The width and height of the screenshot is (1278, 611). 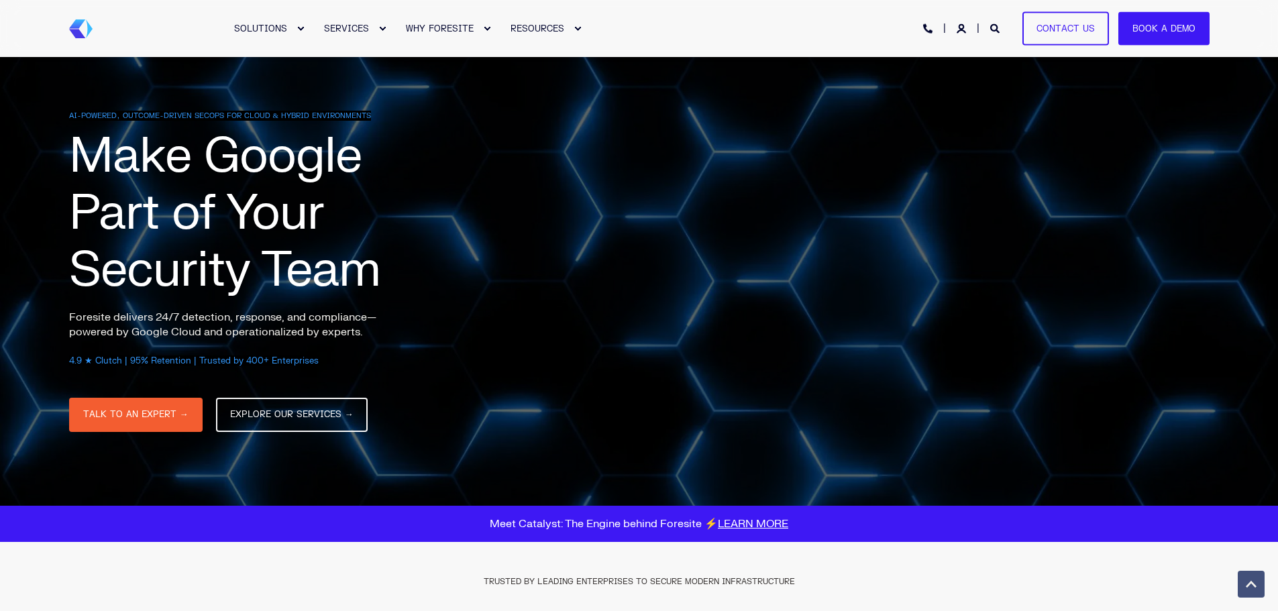 I want to click on a: Back to top, so click(x=1252, y=585).